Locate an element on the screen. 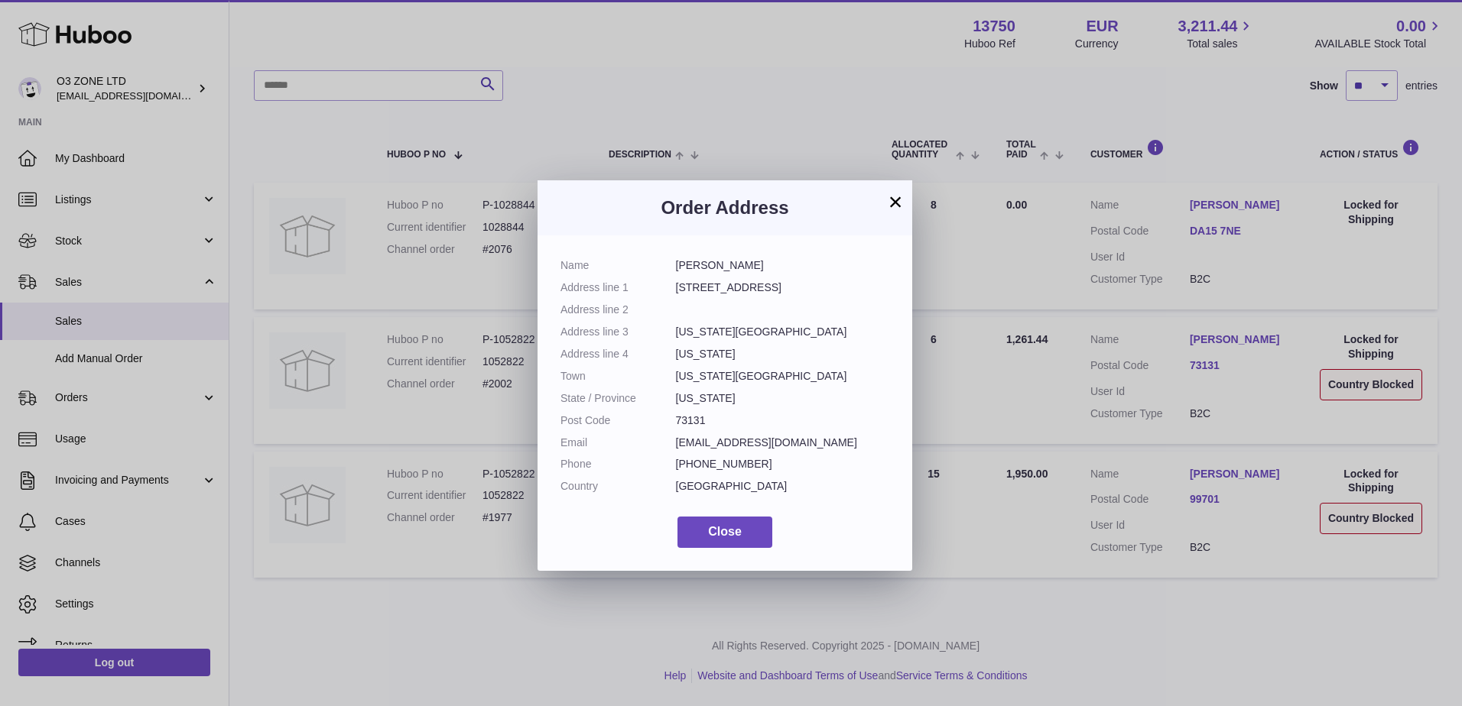 The height and width of the screenshot is (706, 1462). dd: 73131 is located at coordinates (783, 420).